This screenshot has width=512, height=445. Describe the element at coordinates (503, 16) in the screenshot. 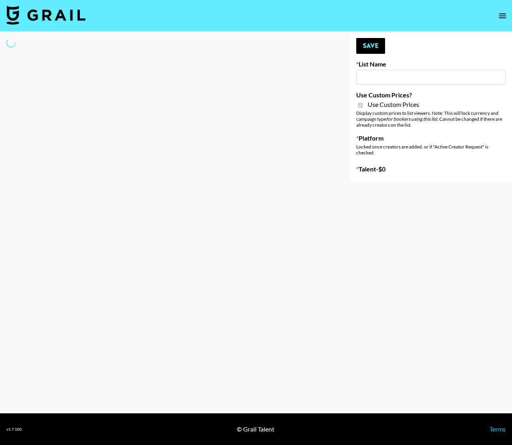

I see `button: open drawer` at that location.